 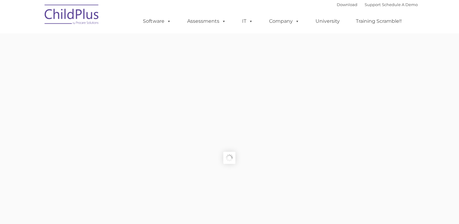 I want to click on a: University, so click(x=328, y=21).